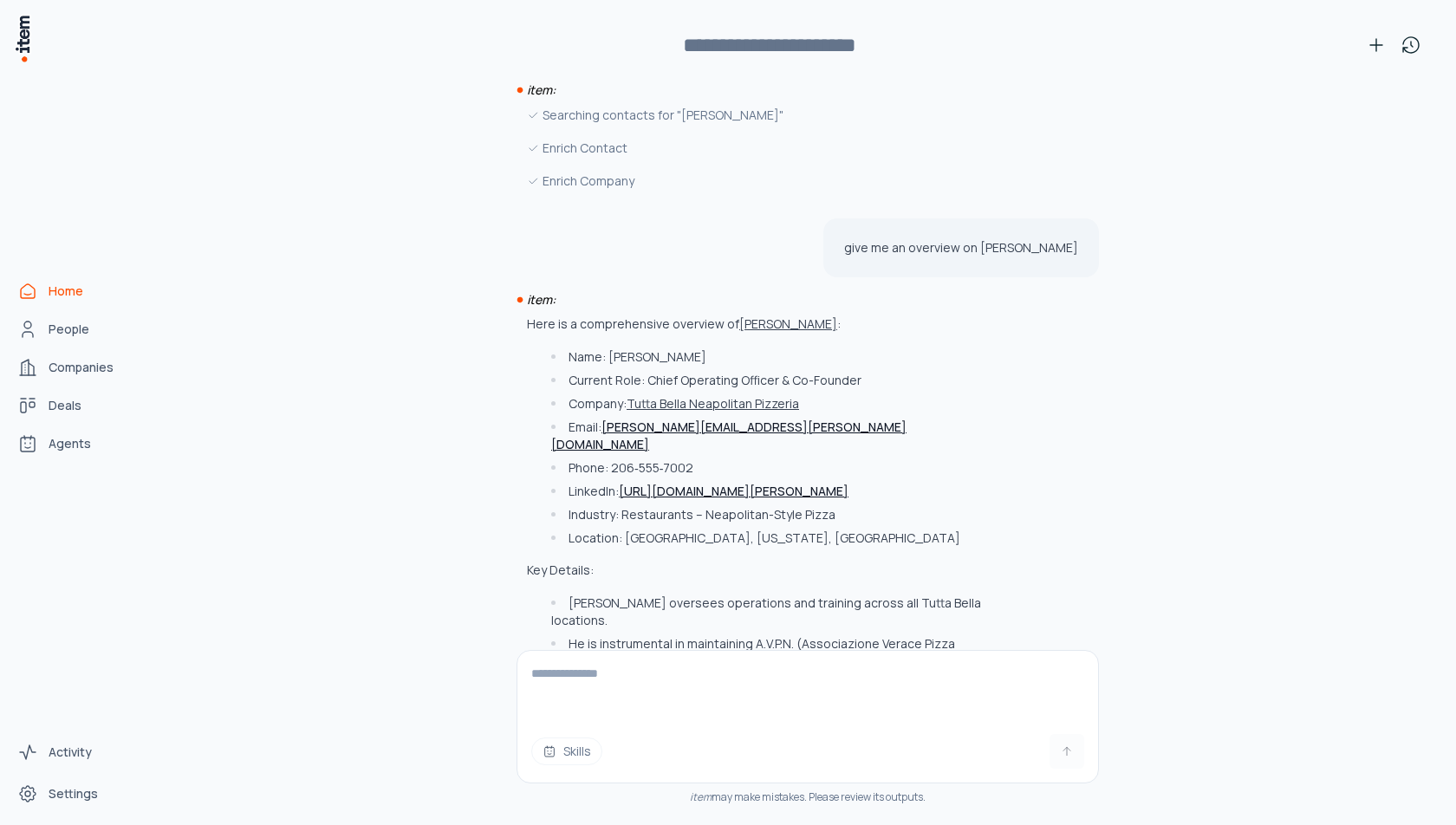  I want to click on li: Industry: Restaurants – Neapolitan-Style Pizza, so click(770, 515).